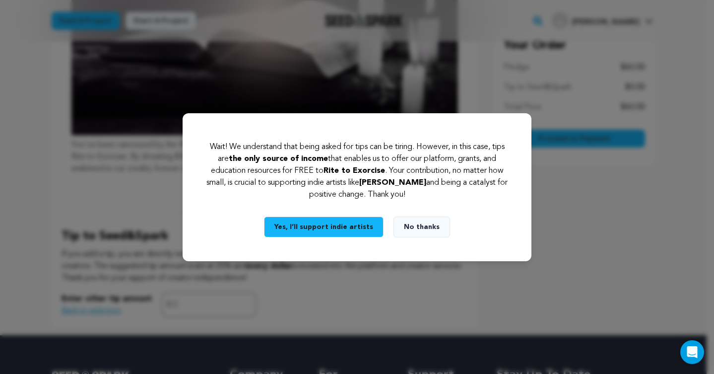 This screenshot has height=374, width=714. I want to click on p: Wait! We understand that being asked for tips can be tiring. However, in this case, tips are that..., so click(357, 171).